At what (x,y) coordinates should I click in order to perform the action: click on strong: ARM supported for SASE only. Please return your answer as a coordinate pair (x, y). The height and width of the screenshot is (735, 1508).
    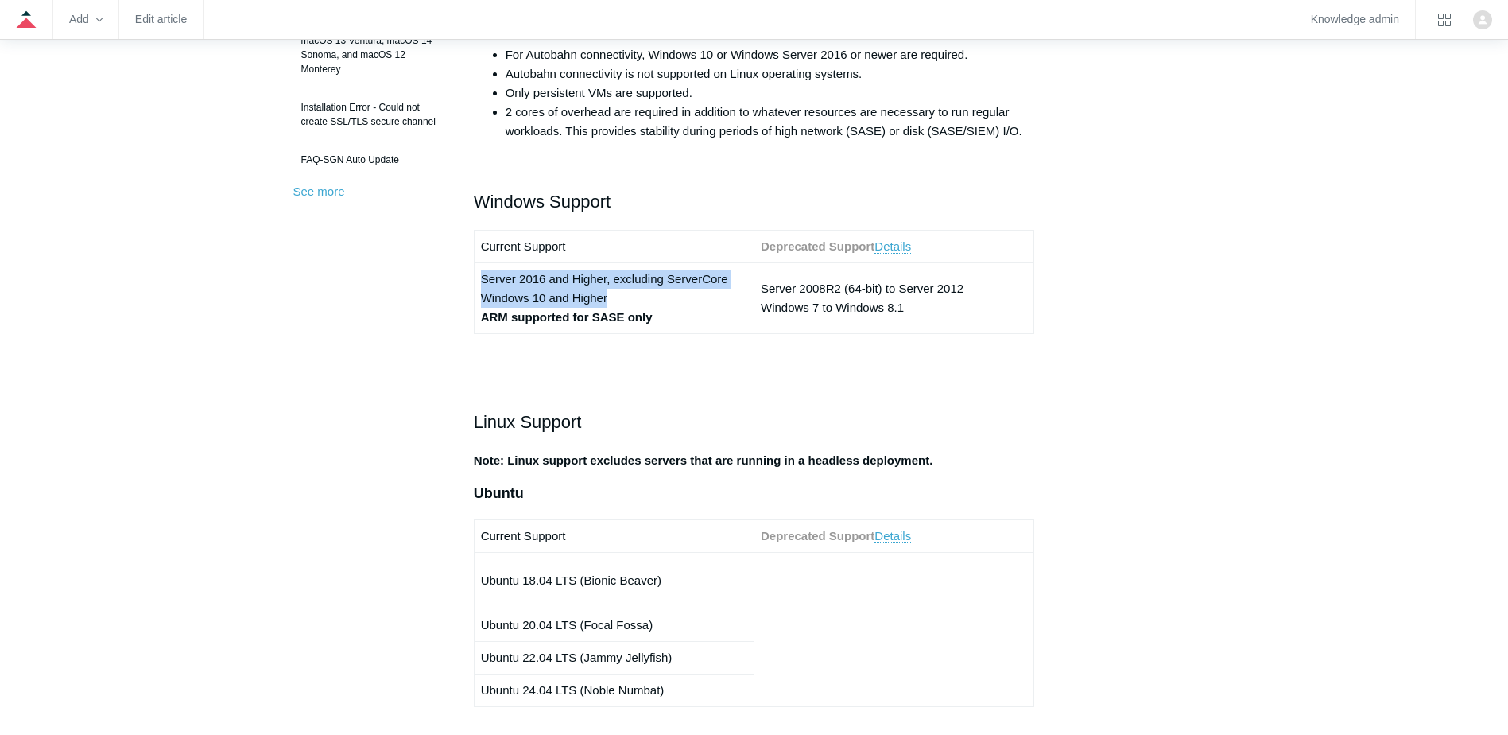
    Looking at the image, I should click on (567, 316).